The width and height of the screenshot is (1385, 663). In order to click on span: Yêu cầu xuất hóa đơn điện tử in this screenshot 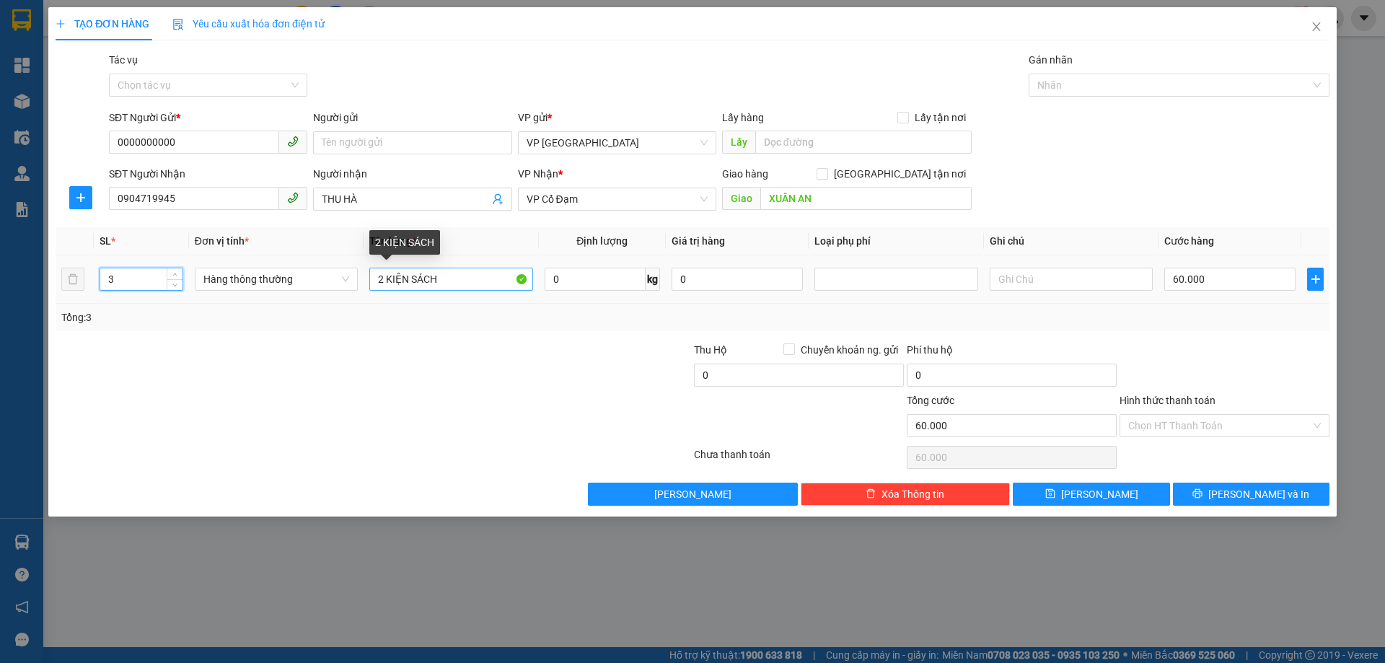, I will do `click(248, 24)`.